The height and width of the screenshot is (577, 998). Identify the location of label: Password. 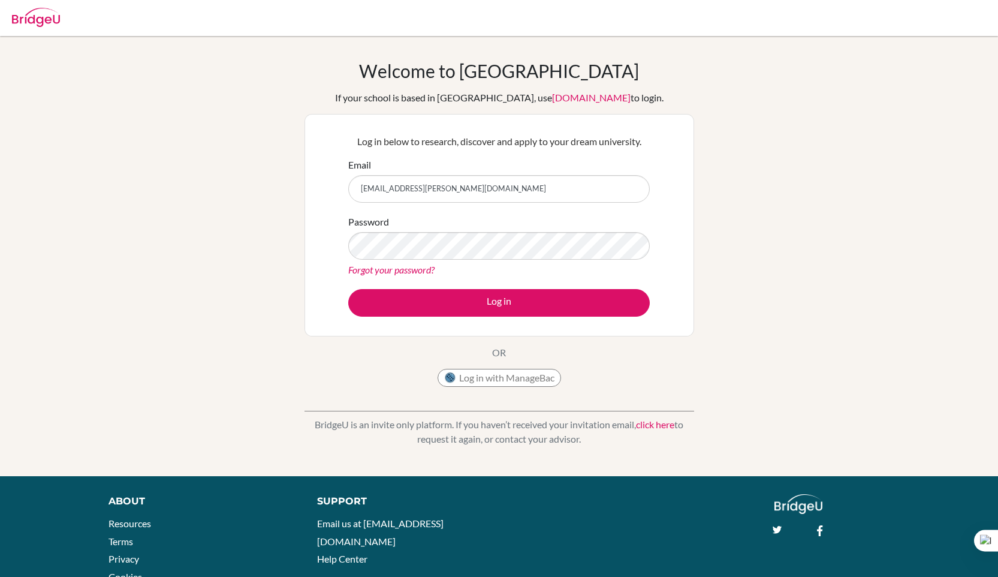
(369, 222).